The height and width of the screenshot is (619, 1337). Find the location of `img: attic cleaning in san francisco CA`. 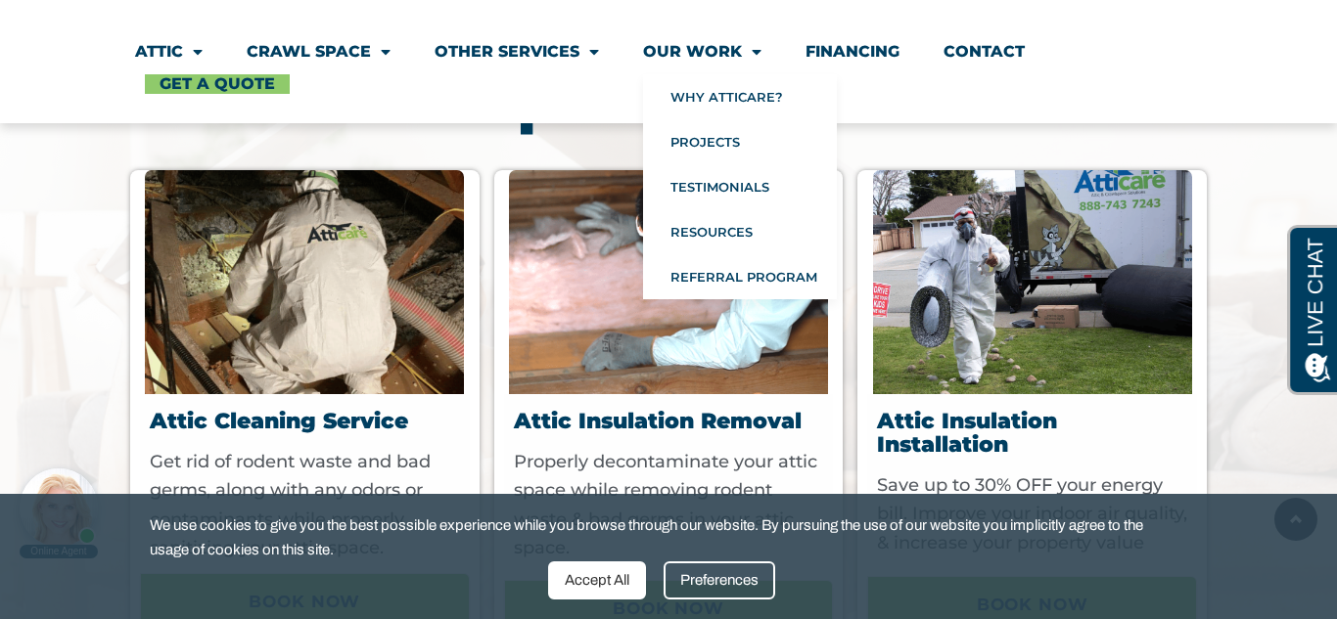

img: attic cleaning in san francisco CA is located at coordinates (304, 282).